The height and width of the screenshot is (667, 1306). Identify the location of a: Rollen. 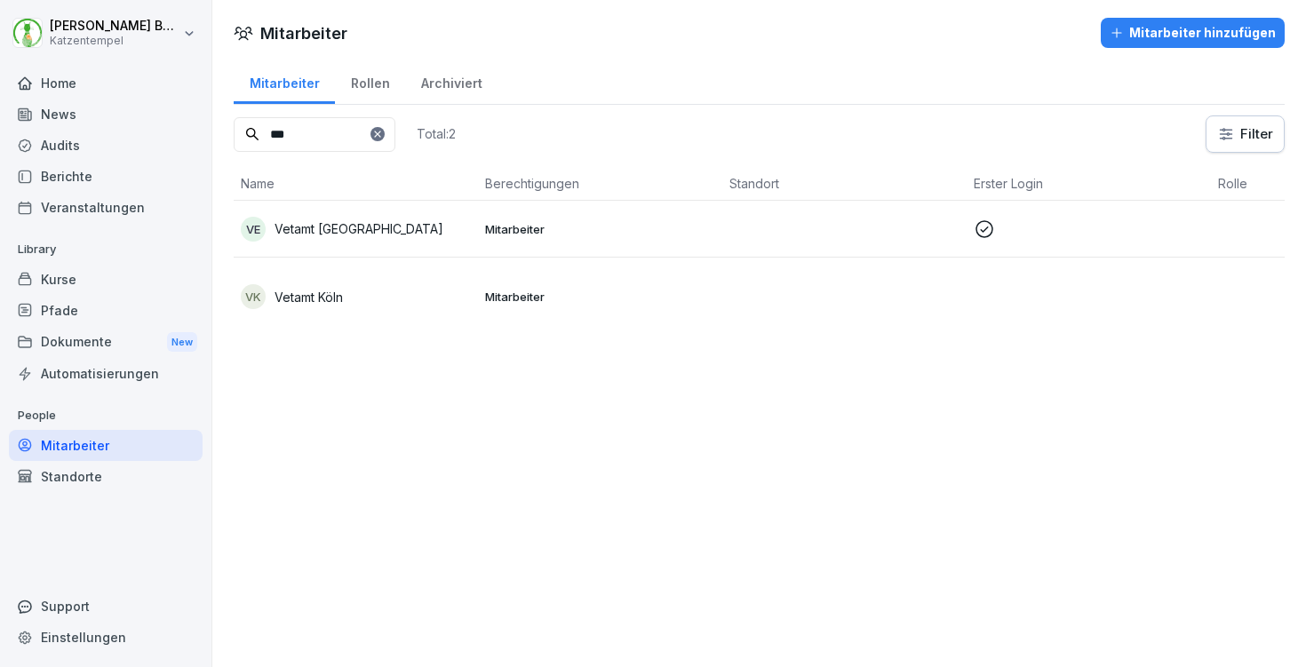
(369, 81).